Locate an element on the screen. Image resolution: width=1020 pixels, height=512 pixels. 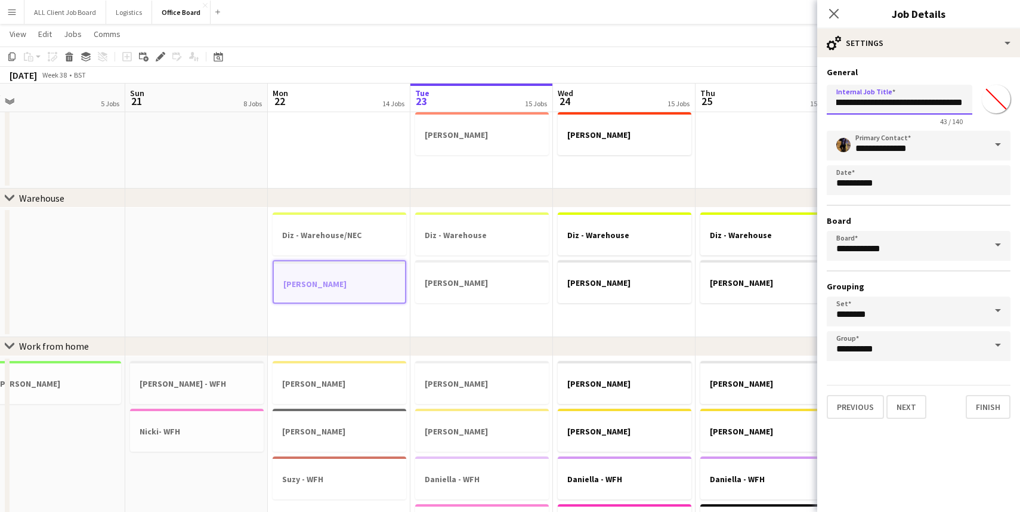
div: 8 Jobs is located at coordinates (252, 103).